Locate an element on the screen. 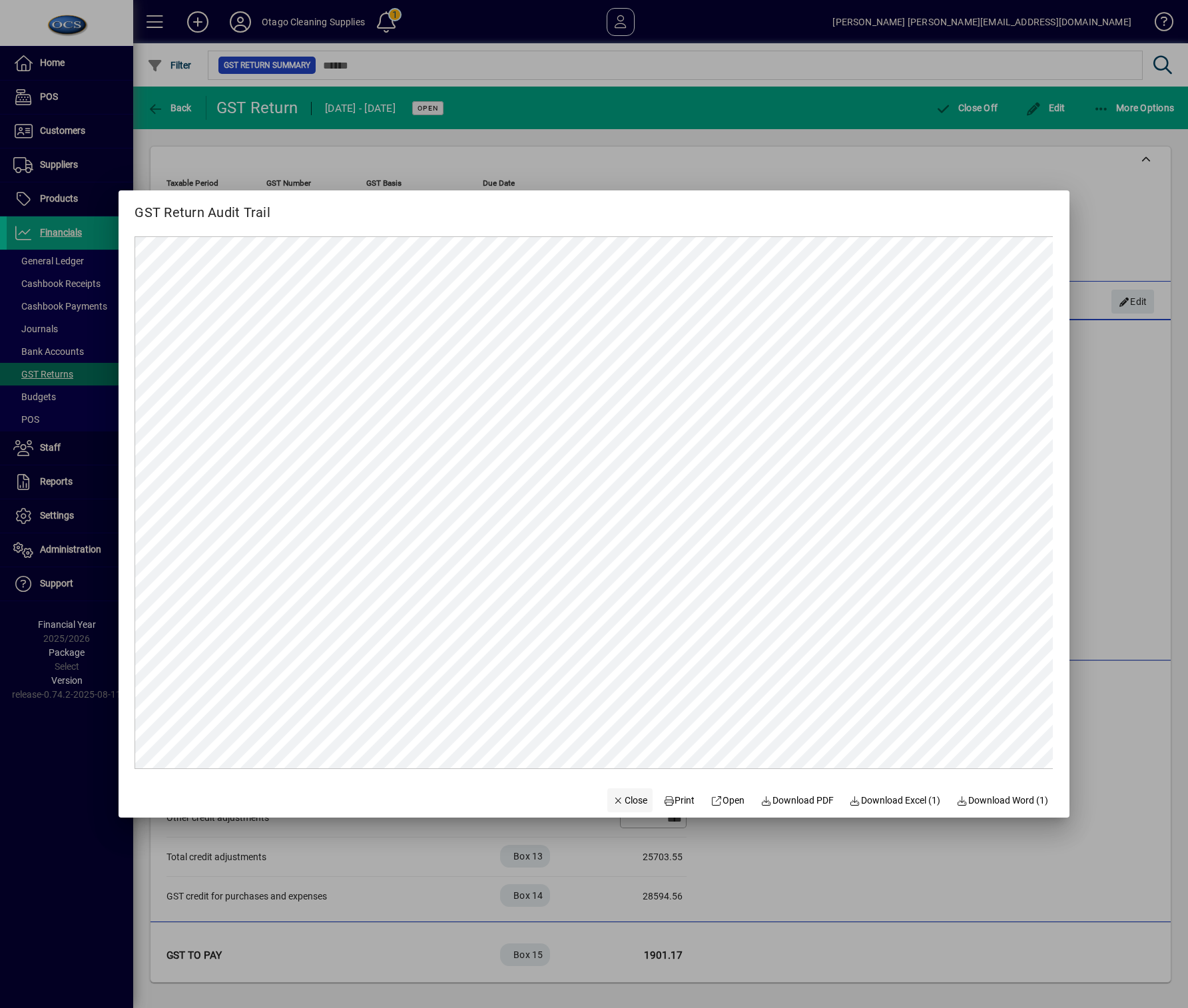  a: Download PDF is located at coordinates (797, 800).